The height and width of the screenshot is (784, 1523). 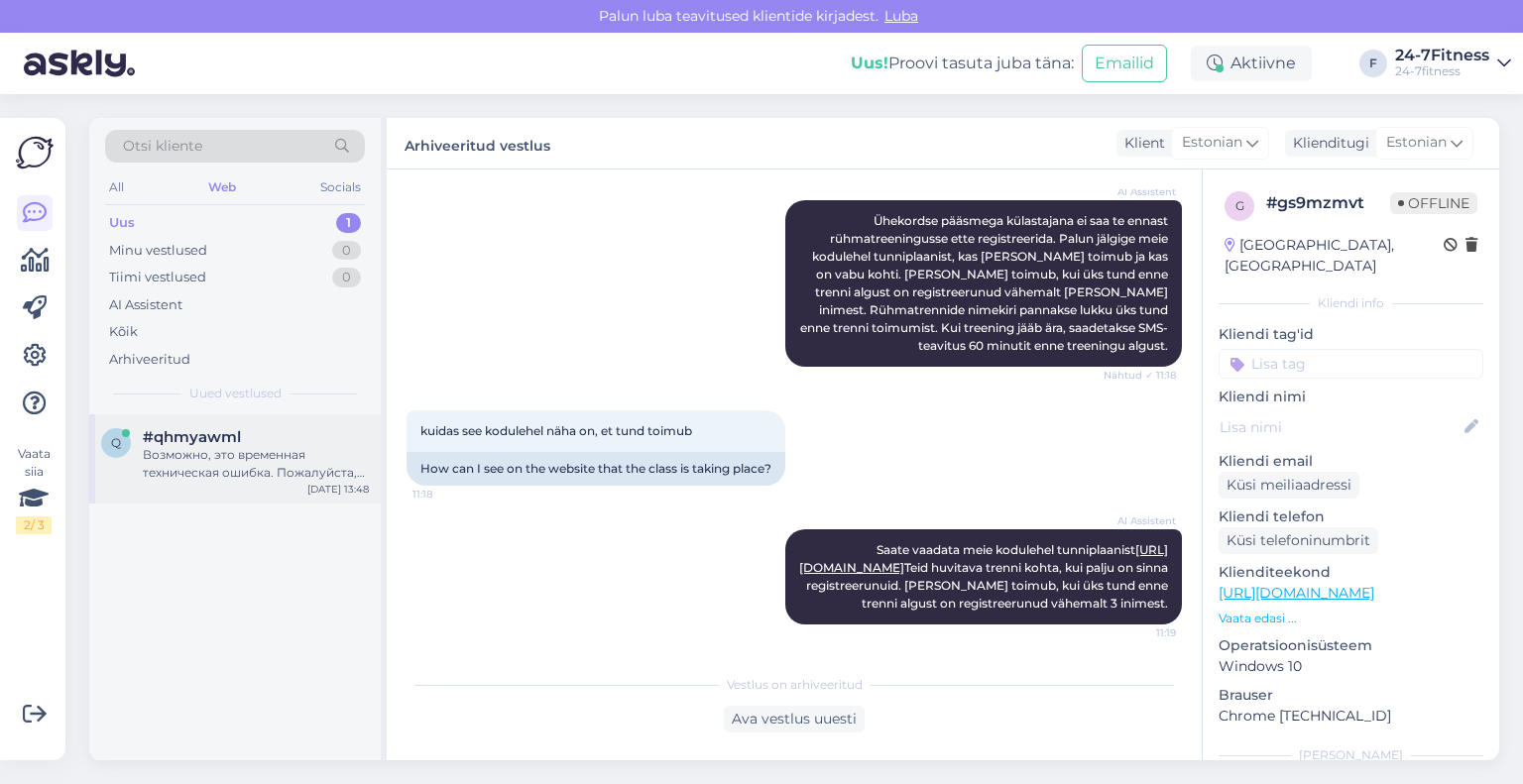 I want to click on span: q, so click(x=116, y=441).